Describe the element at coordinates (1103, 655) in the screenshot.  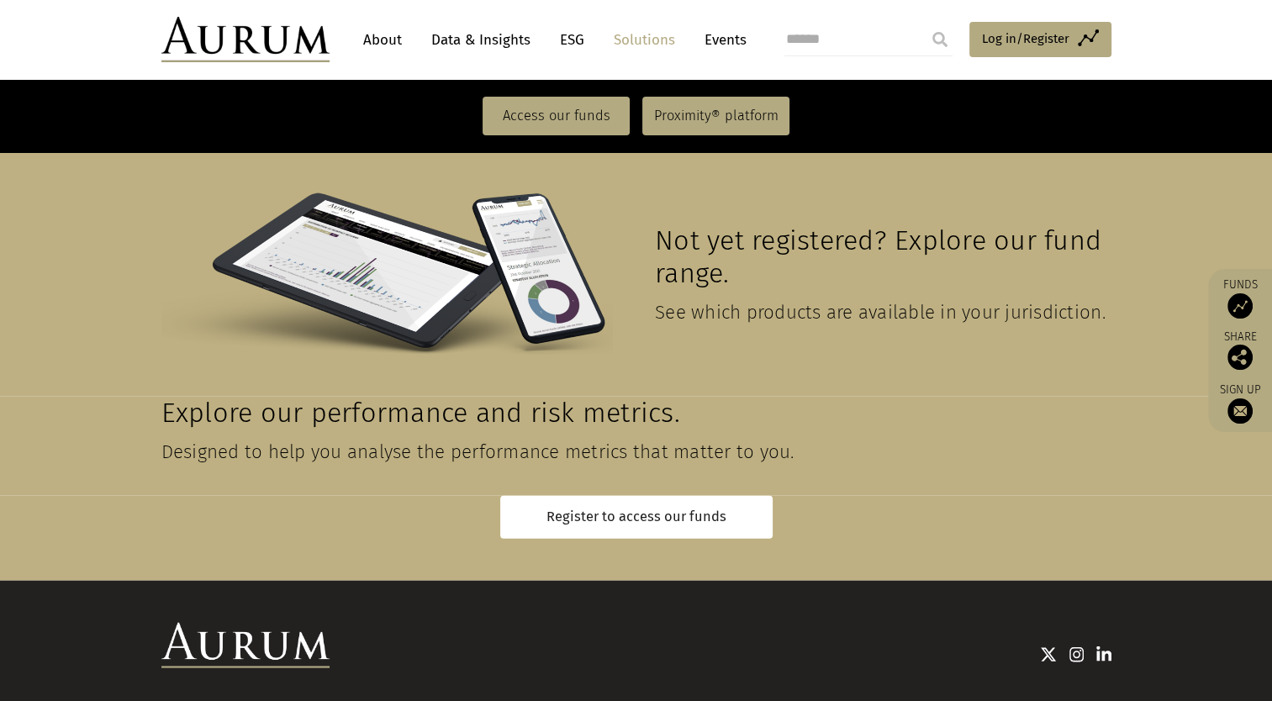
I see `img: Linkedin icon` at that location.